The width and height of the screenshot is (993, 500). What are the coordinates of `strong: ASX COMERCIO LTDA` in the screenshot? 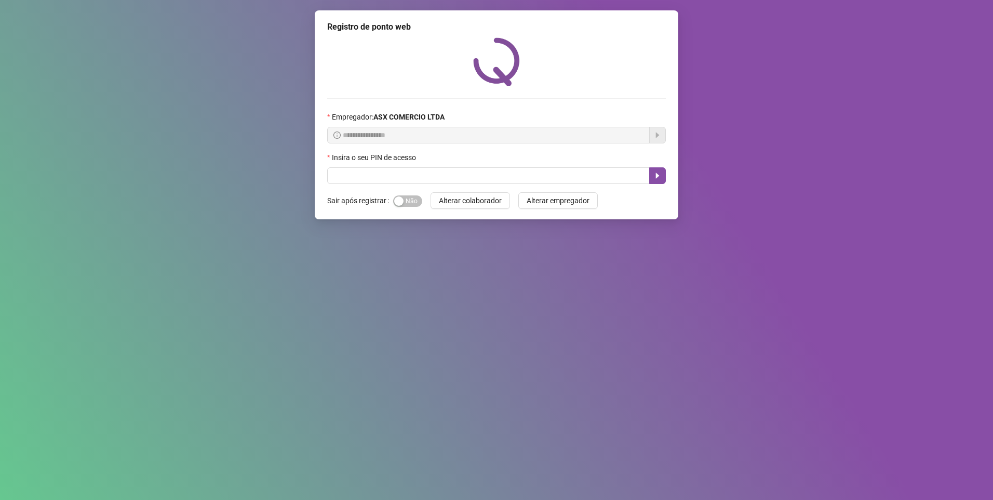 It's located at (409, 117).